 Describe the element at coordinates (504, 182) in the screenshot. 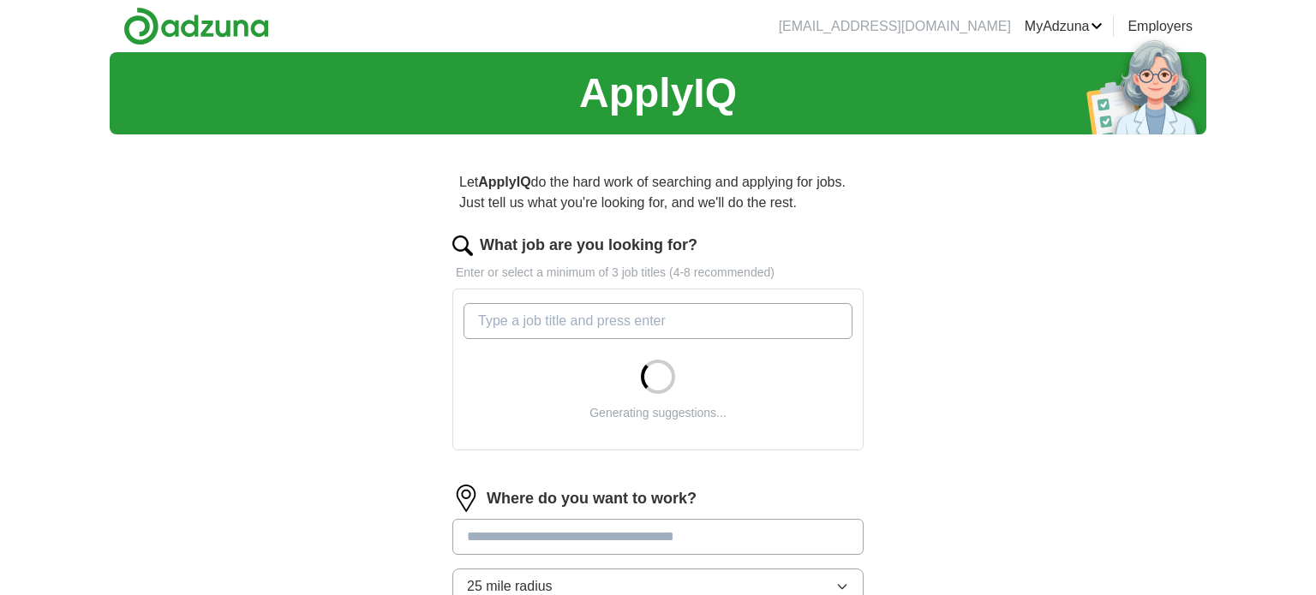

I see `strong: ApplyIQ` at that location.